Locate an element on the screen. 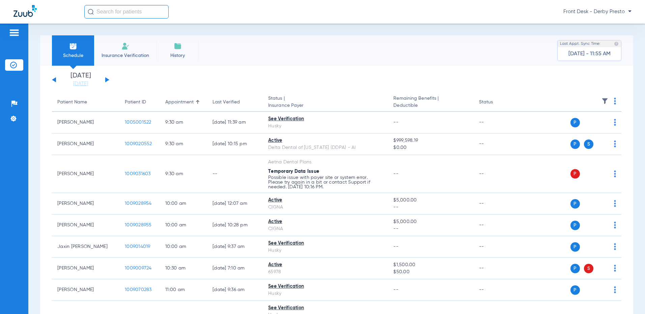 This screenshot has width=645, height=314. th: Status | is located at coordinates (325, 103).